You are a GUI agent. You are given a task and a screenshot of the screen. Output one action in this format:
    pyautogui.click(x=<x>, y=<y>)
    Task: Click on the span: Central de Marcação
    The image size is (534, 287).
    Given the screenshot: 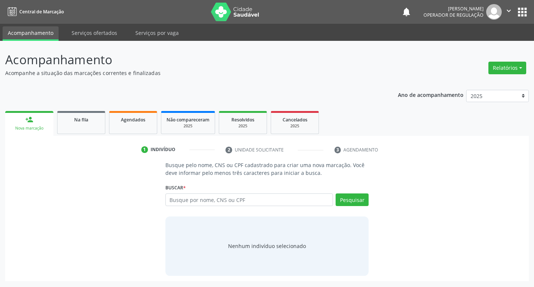 What is the action you would take?
    pyautogui.click(x=42, y=11)
    